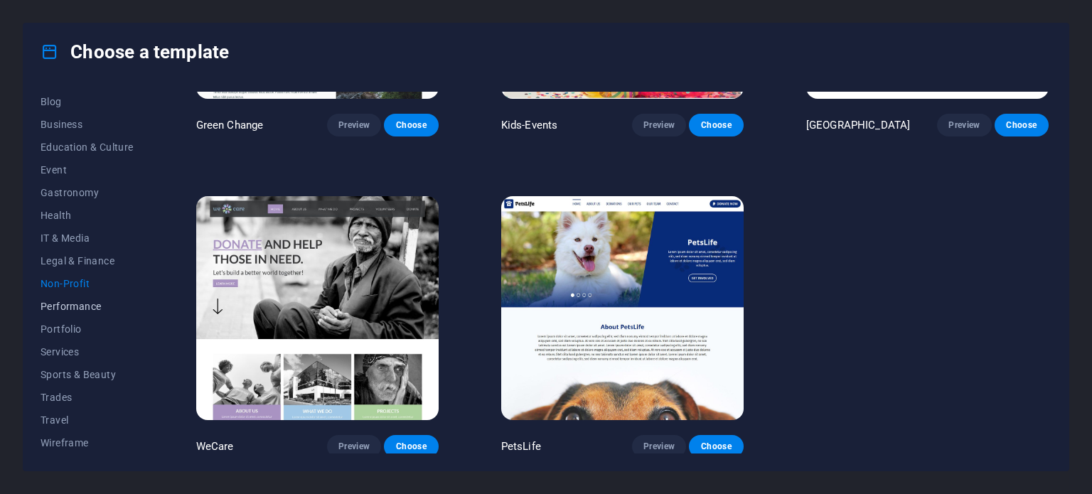  What do you see at coordinates (87, 238) in the screenshot?
I see `button: IT & Media` at bounding box center [87, 238].